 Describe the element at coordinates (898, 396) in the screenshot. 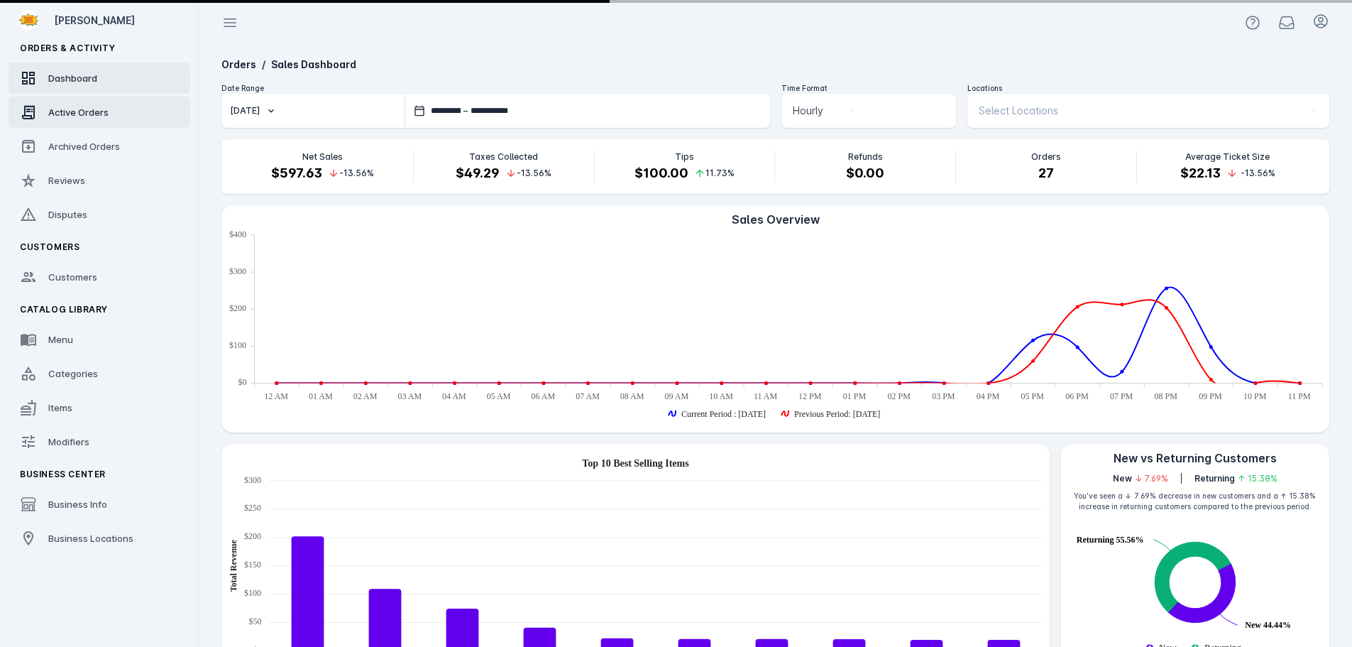

I see `text: 02 PM` at that location.